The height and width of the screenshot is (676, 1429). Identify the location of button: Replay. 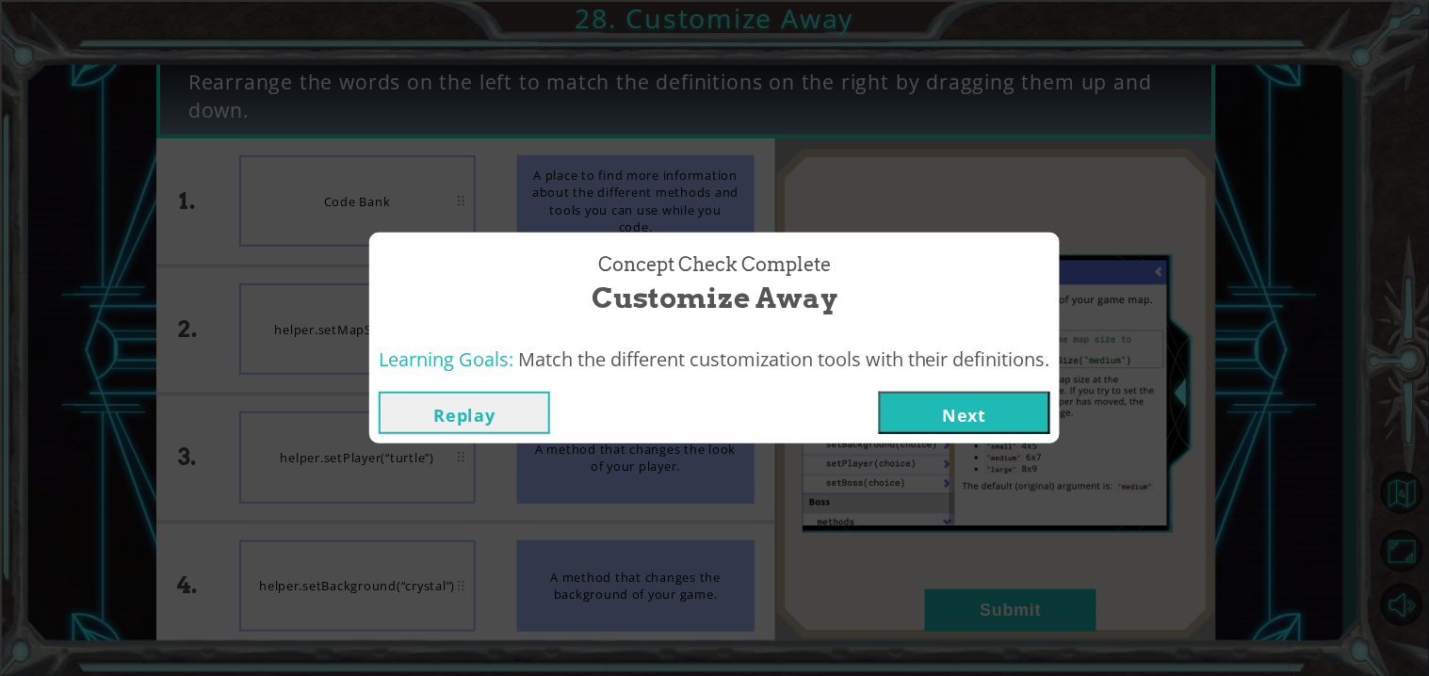
(464, 413).